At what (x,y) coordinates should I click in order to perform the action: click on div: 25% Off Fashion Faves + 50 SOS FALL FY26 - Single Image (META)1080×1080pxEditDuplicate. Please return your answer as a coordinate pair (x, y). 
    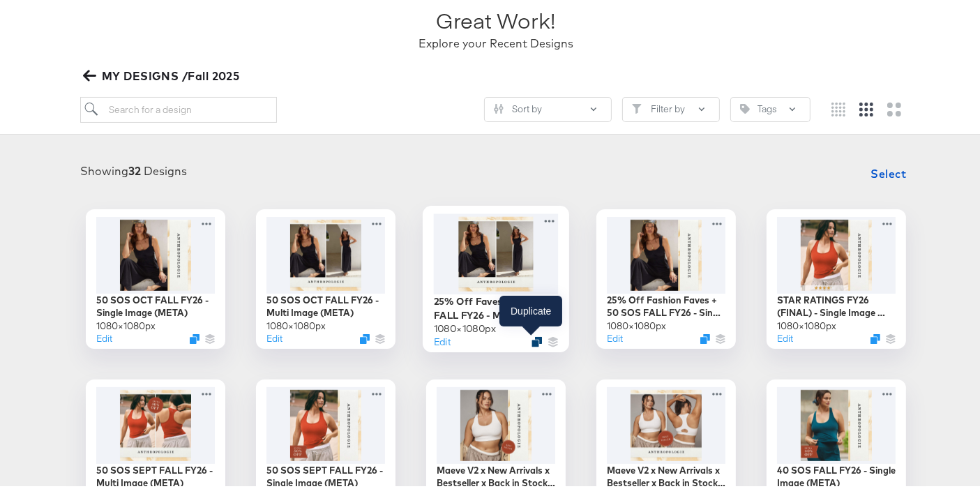
    Looking at the image, I should click on (666, 276).